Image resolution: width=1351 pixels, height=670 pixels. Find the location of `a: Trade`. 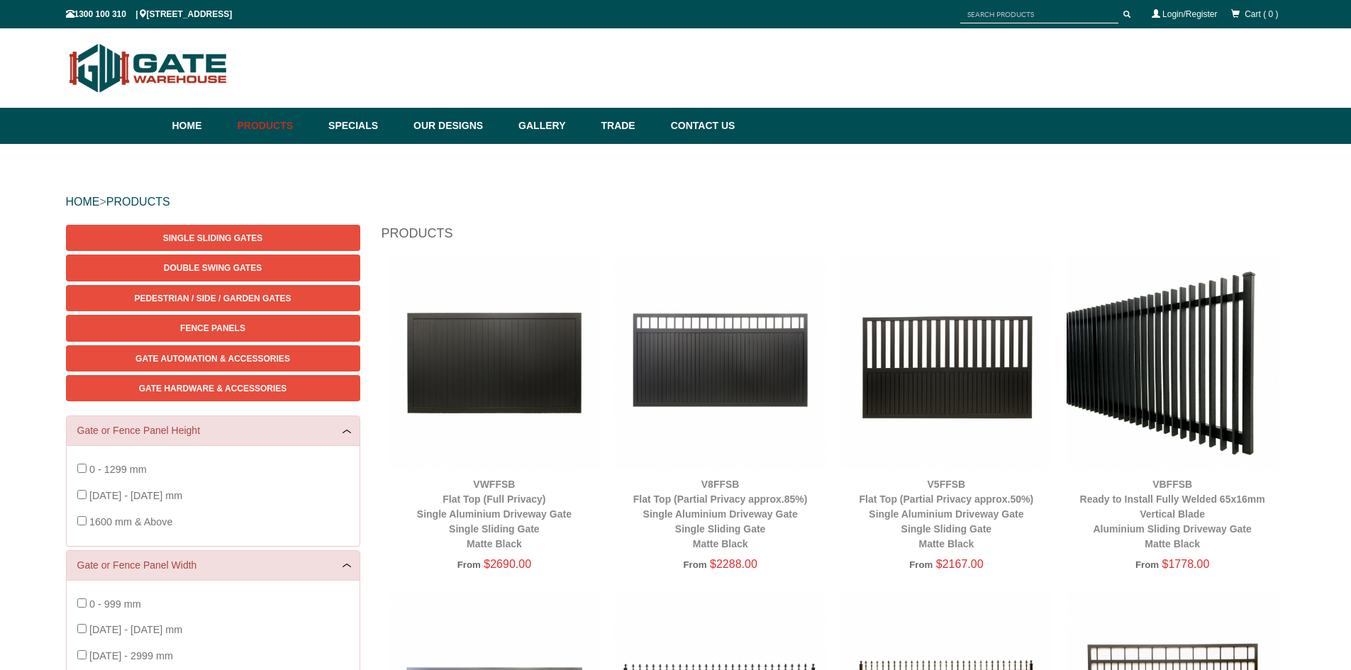

a: Trade is located at coordinates (628, 126).